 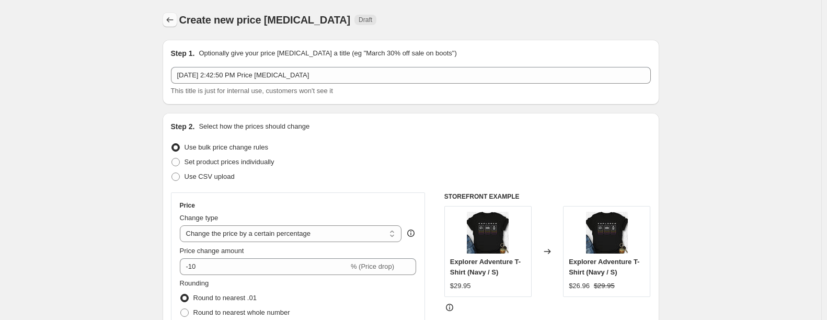 I want to click on span: Change type, so click(x=199, y=218).